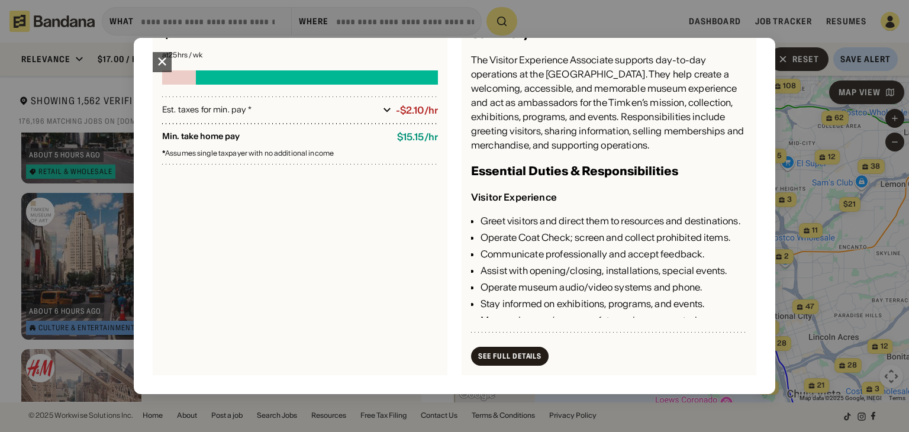  Describe the element at coordinates (614, 287) in the screenshot. I see `div: Operate museum audio/video systems and phone.` at that location.